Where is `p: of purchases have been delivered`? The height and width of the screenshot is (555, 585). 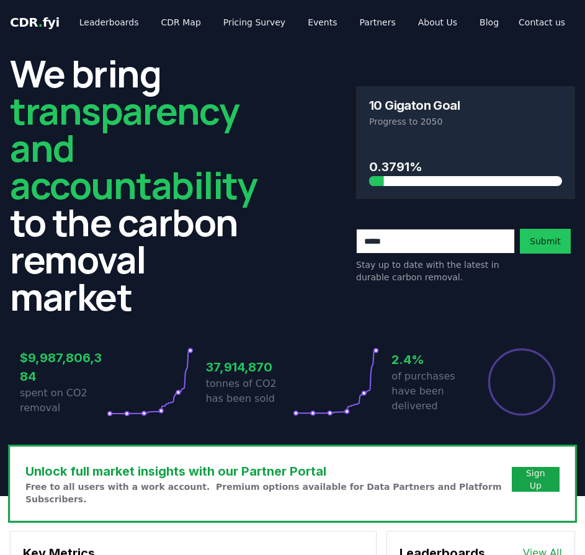 p: of purchases have been delivered is located at coordinates (435, 392).